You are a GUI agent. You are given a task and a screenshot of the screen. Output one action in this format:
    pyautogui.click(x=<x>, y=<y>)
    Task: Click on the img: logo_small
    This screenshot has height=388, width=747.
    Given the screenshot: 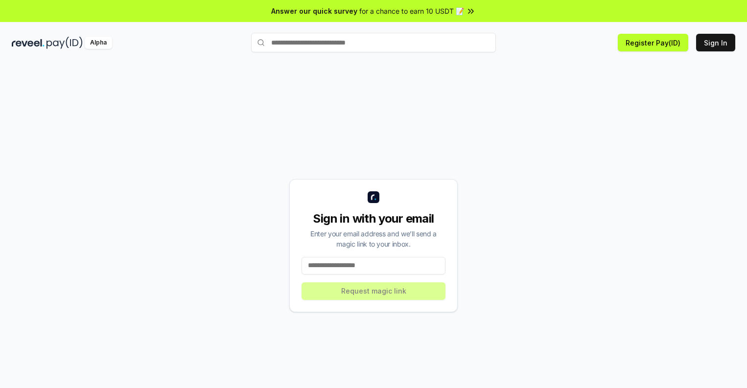 What is the action you would take?
    pyautogui.click(x=373, y=197)
    